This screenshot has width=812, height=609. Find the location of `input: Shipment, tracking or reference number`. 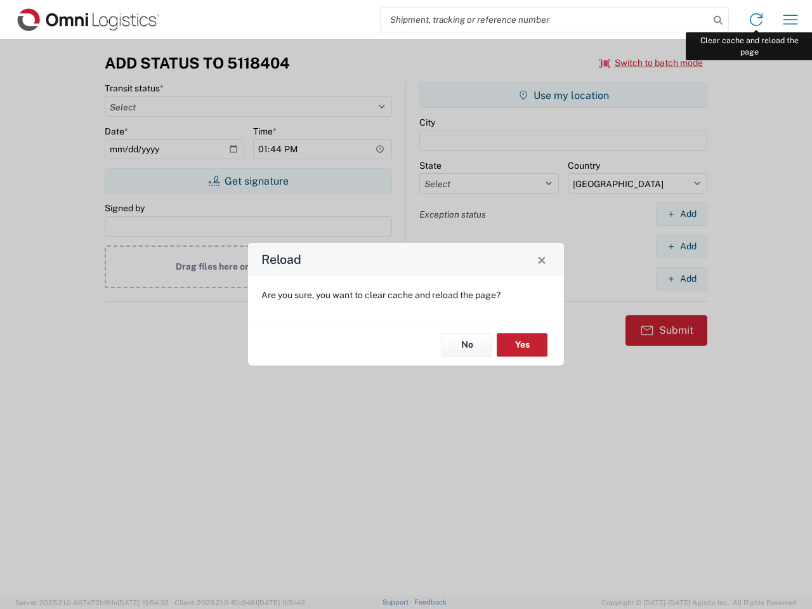

input: Shipment, tracking or reference number is located at coordinates (545, 20).